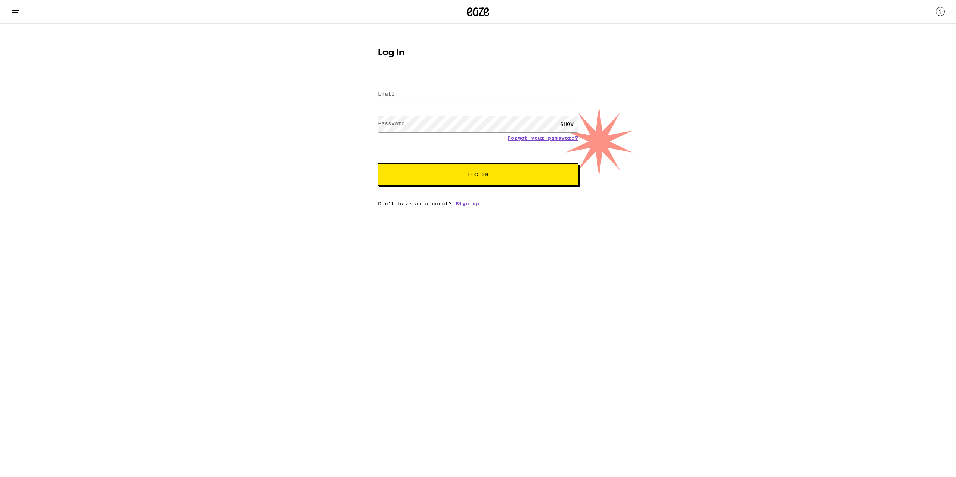 This screenshot has height=477, width=956. I want to click on h1: Log In, so click(478, 53).